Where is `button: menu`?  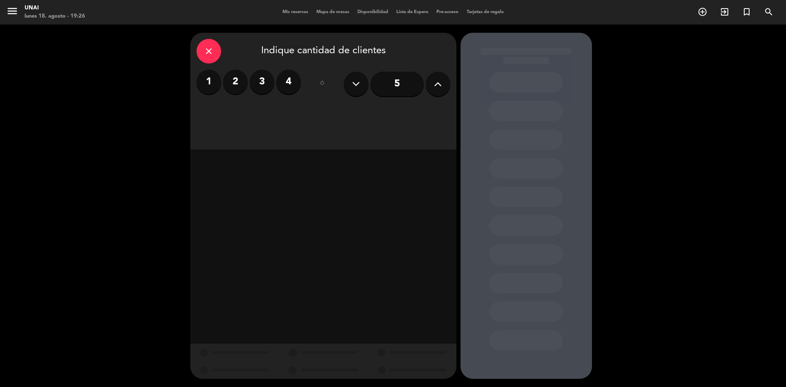
button: menu is located at coordinates (12, 12).